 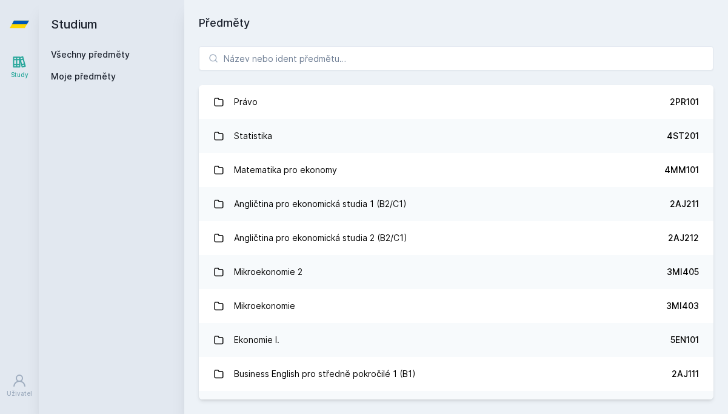 What do you see at coordinates (90, 54) in the screenshot?
I see `a: Všechny předměty` at bounding box center [90, 54].